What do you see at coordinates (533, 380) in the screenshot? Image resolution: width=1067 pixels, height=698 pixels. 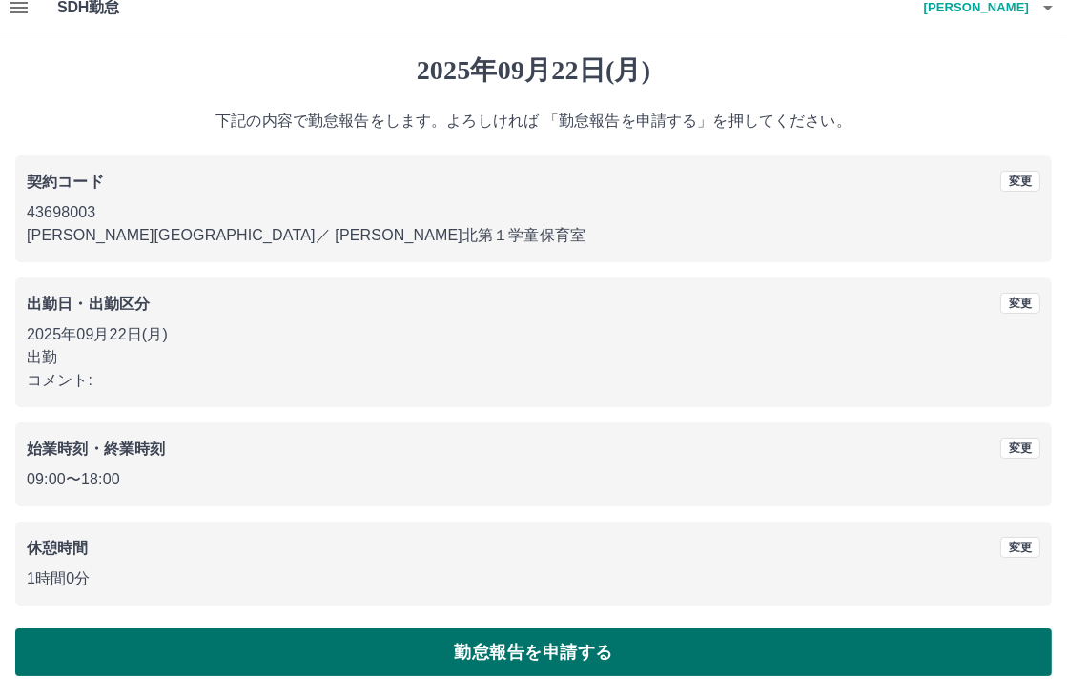 I see `p: コメント:` at bounding box center [533, 380].